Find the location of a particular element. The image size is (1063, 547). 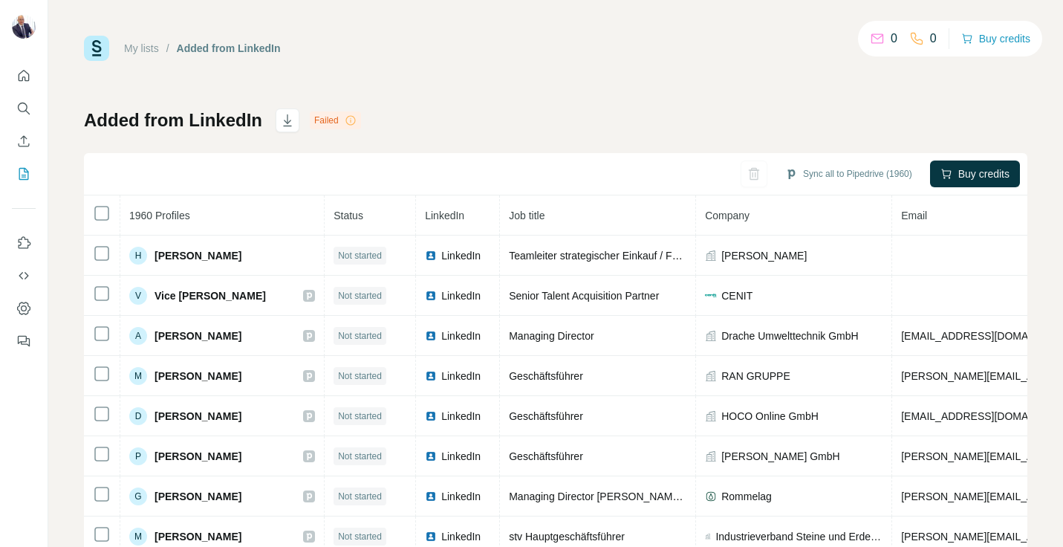

button: My lists is located at coordinates (24, 174).